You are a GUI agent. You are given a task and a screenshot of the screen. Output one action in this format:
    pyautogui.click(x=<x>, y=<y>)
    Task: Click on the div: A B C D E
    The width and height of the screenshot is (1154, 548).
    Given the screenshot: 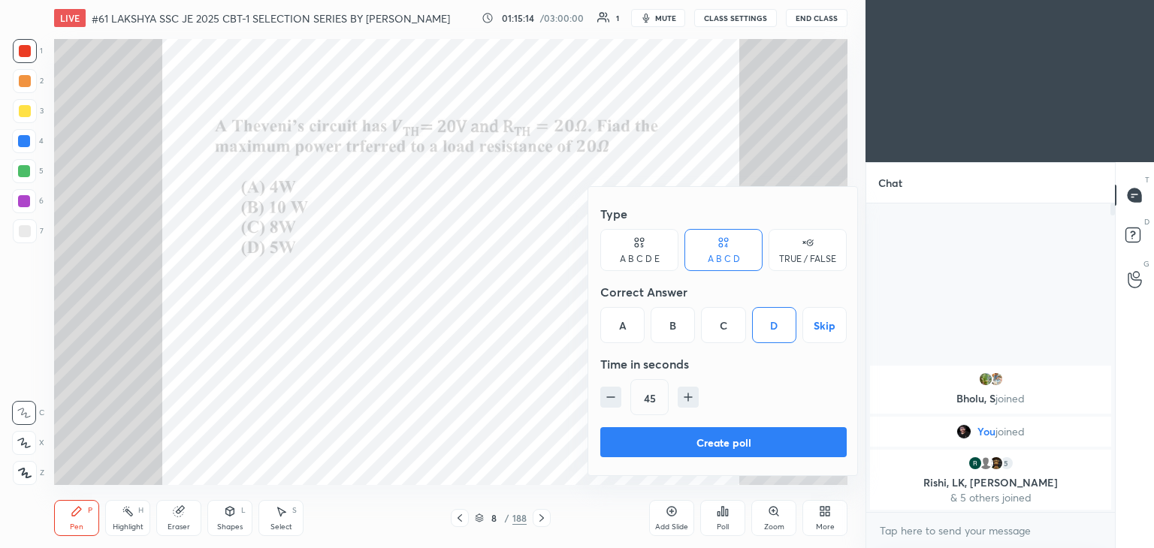 What is the action you would take?
    pyautogui.click(x=639, y=259)
    